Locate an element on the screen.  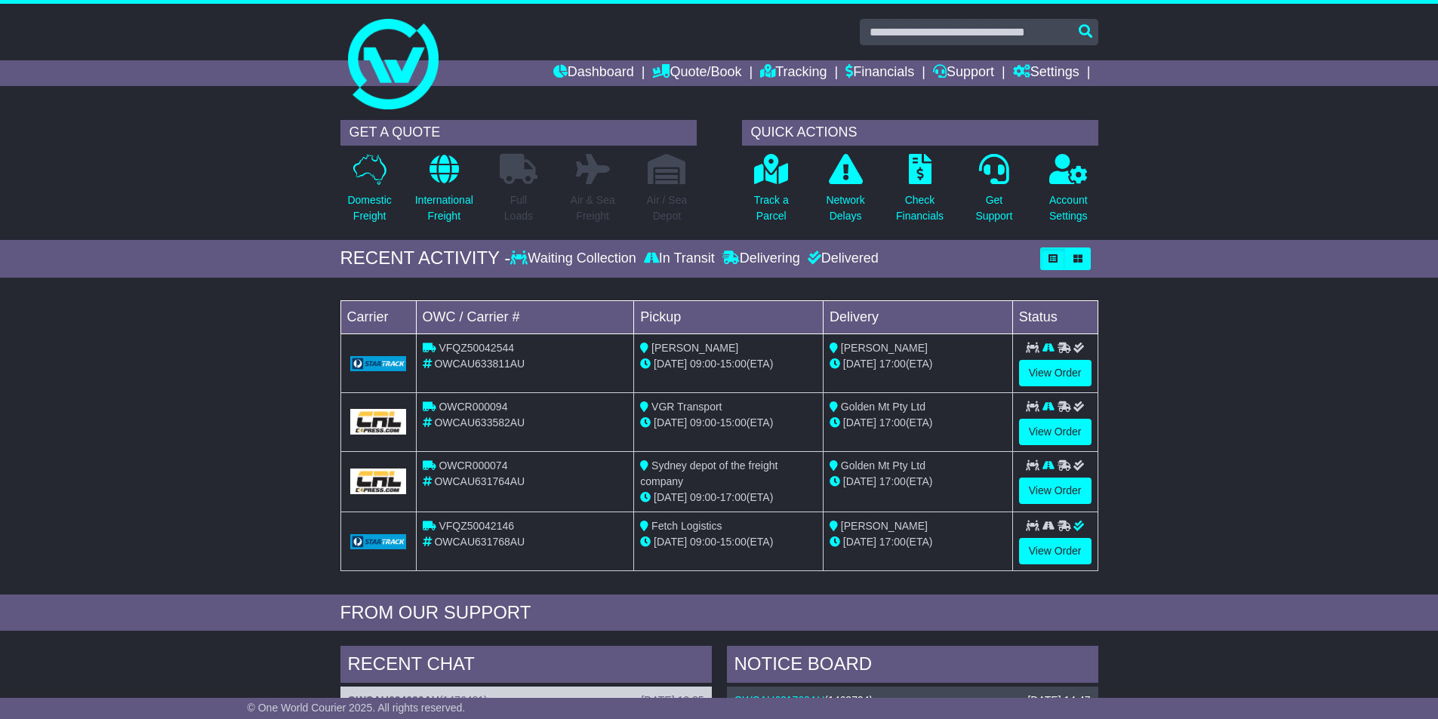
a: NetworkDelays is located at coordinates (845, 192).